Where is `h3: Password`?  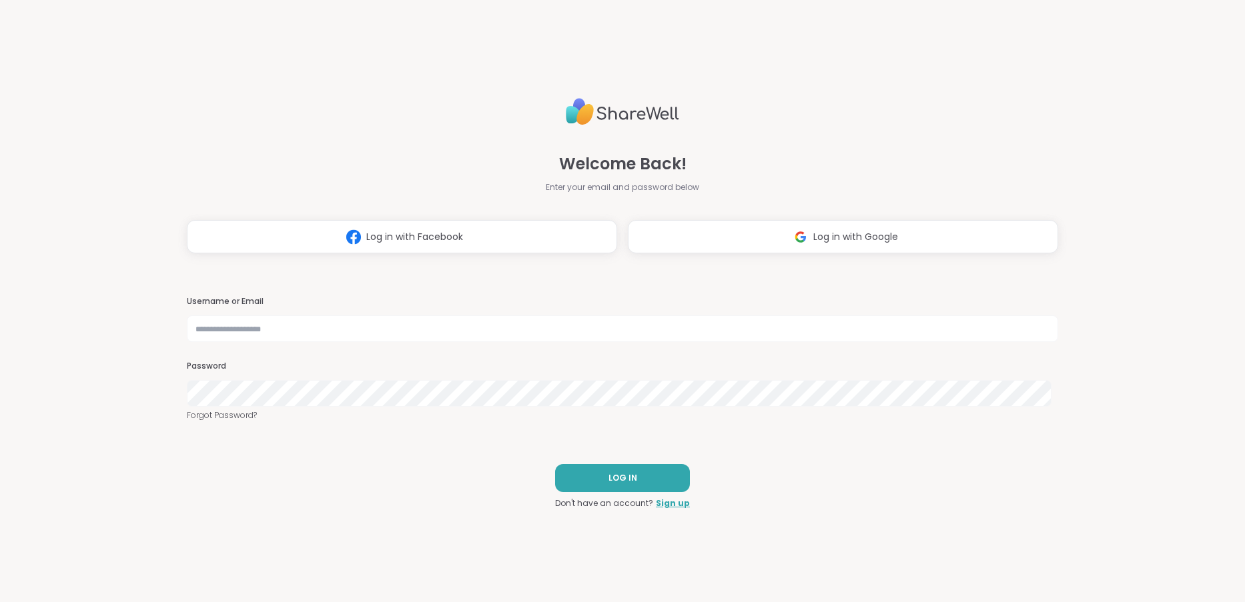
h3: Password is located at coordinates (622, 366).